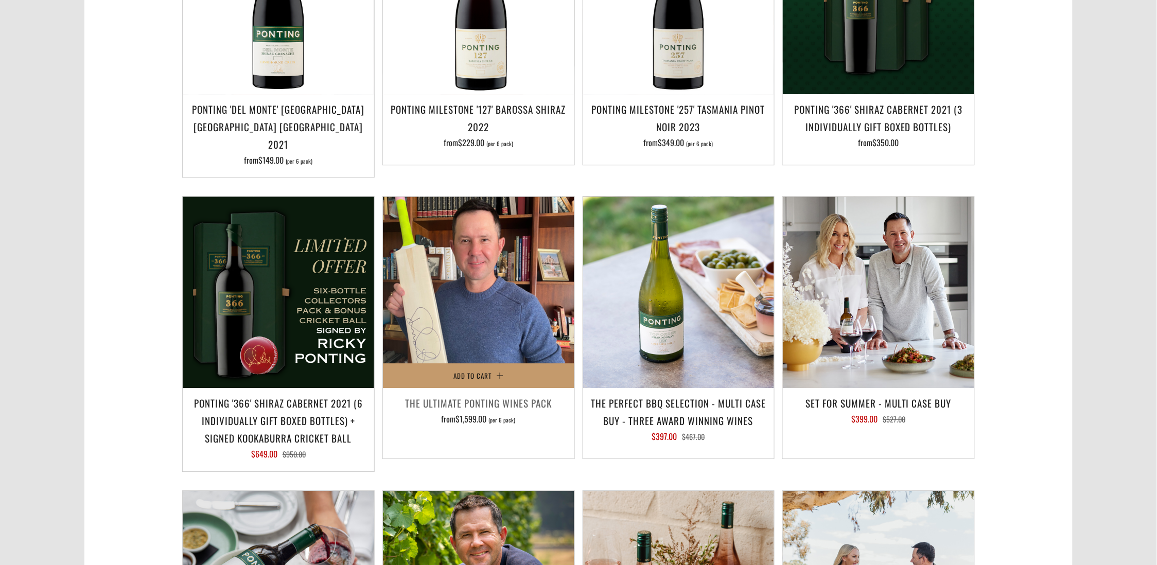 This screenshot has width=1157, height=565. Describe the element at coordinates (886, 143) in the screenshot. I see `span: $350.00` at that location.